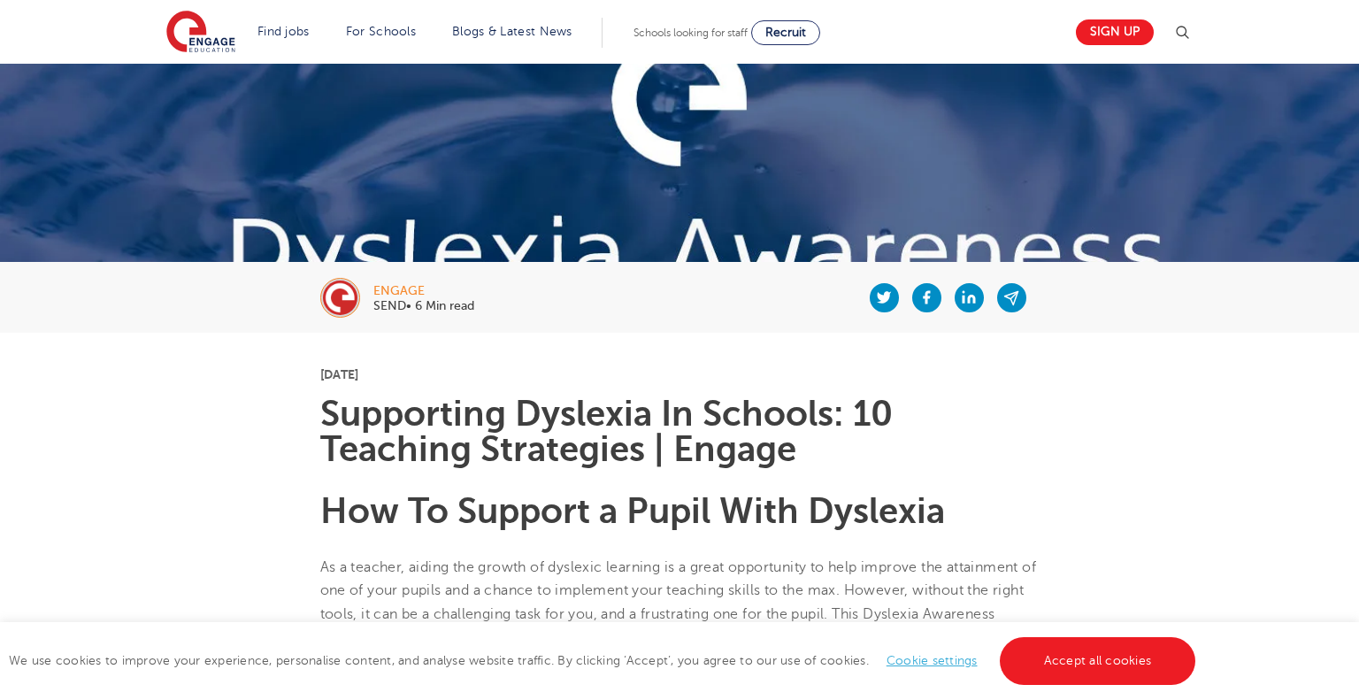  I want to click on span: We use cookies to improve your experience, personalise content, and analyse website traffic. By c..., so click(604, 660).